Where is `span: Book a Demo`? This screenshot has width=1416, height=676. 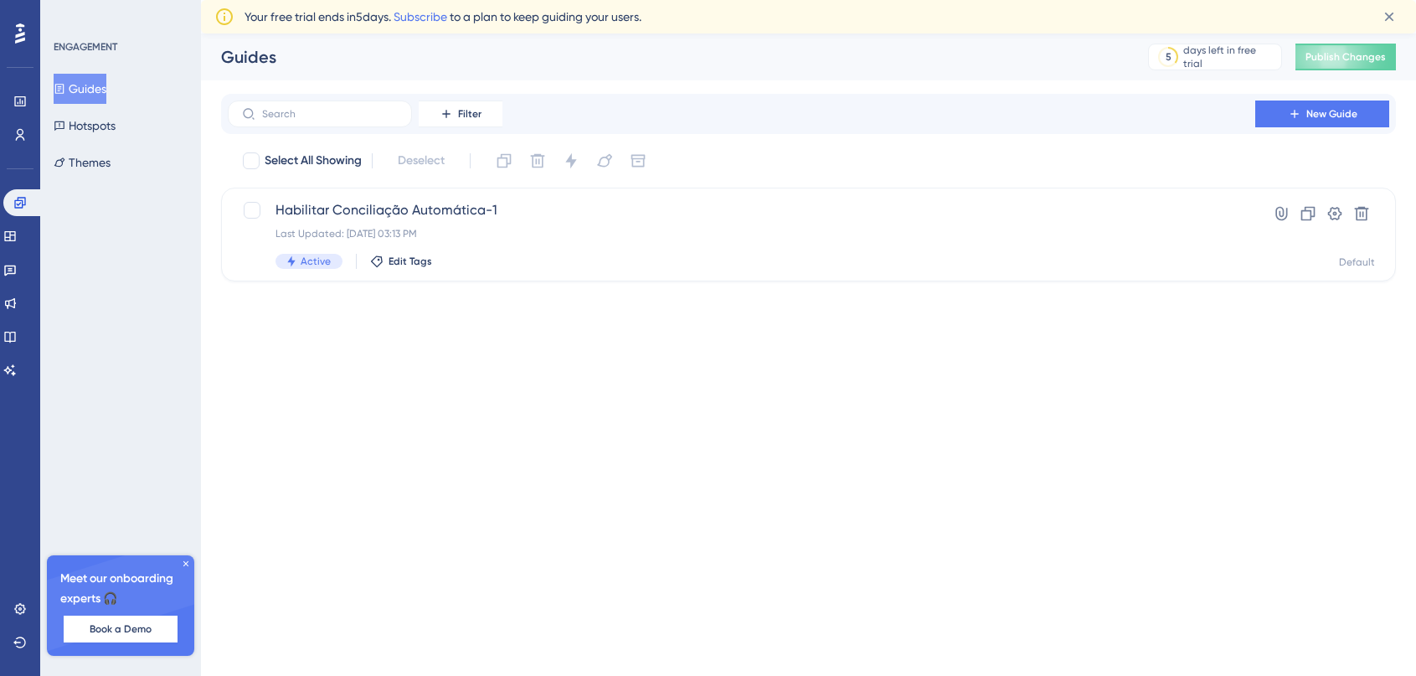
span: Book a Demo is located at coordinates (121, 629).